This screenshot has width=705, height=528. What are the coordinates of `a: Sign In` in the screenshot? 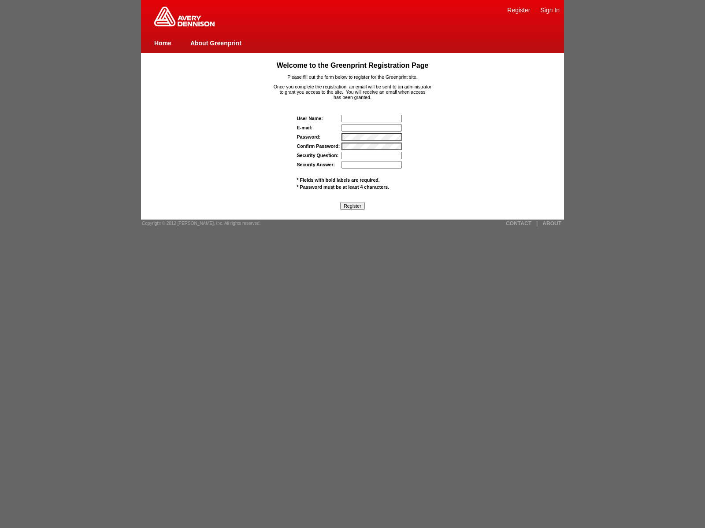 It's located at (550, 10).